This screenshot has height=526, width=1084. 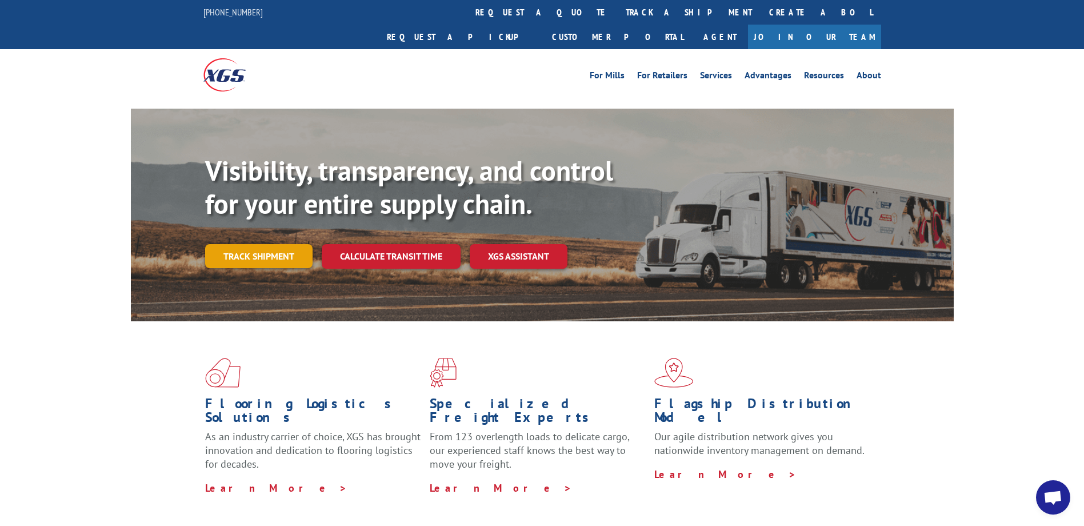 I want to click on a: About, so click(x=868, y=77).